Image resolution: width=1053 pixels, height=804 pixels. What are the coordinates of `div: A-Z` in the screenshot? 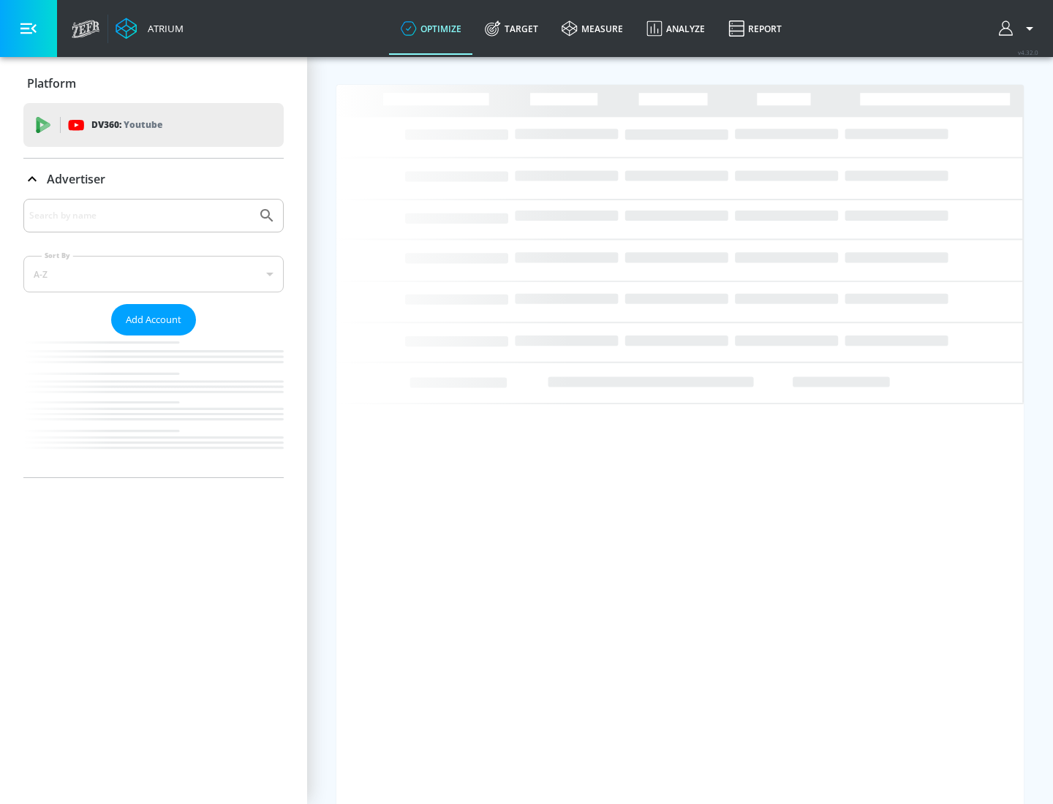 It's located at (154, 274).